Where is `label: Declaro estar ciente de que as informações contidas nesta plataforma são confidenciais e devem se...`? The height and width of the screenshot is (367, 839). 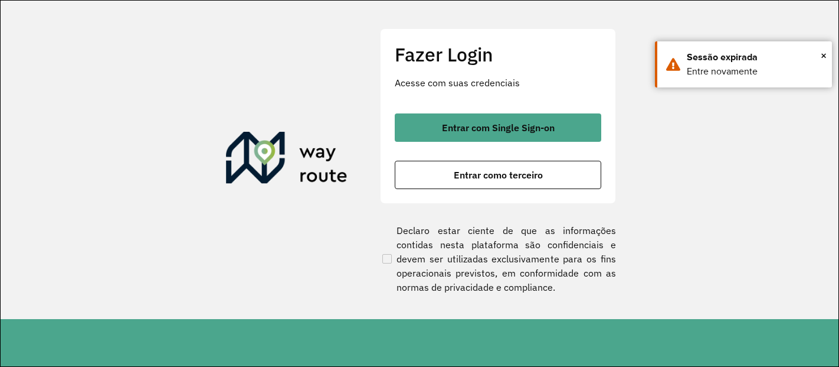
label: Declaro estar ciente de que as informações contidas nesta plataforma são confidenciais e devem se... is located at coordinates (498, 259).